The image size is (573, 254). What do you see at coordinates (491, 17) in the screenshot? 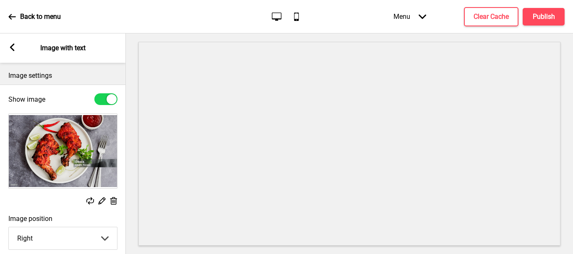
I see `button: Clear Cache` at bounding box center [491, 17].